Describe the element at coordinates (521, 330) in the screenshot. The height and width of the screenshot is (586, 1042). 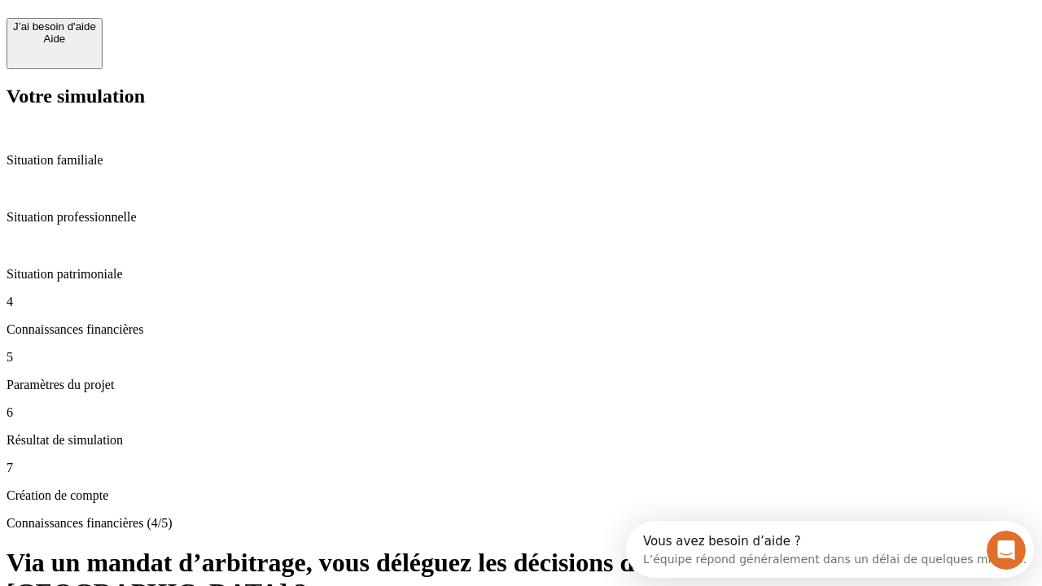
I see `p: Connaissances financières` at that location.